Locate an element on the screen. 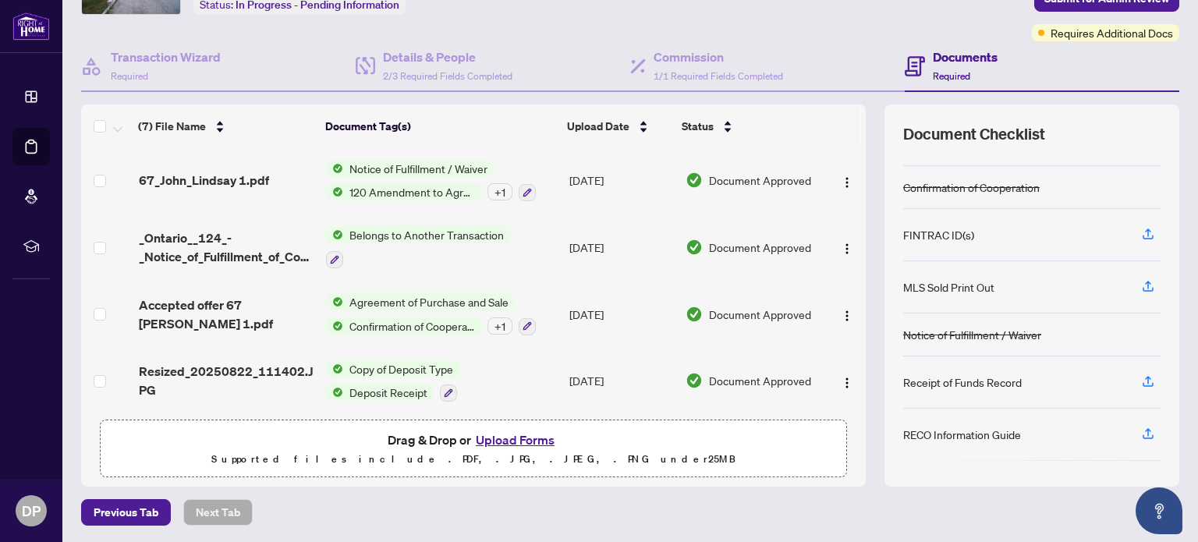 Image resolution: width=1198 pixels, height=542 pixels. button: Status IconCopy of Deposit TypeStatus IconDeposit Receipt is located at coordinates (392, 381).